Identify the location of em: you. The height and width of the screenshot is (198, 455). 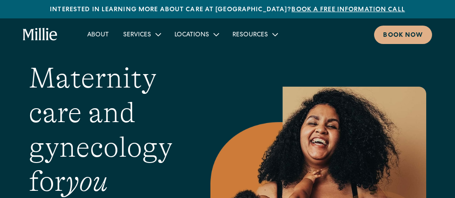
(87, 182).